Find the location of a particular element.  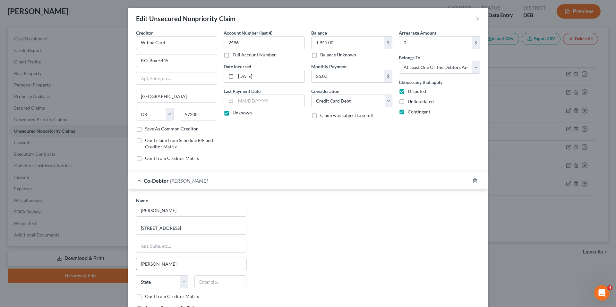

span: Omit claim from Schedule E/F and Creditor Matrix is located at coordinates (179, 143).